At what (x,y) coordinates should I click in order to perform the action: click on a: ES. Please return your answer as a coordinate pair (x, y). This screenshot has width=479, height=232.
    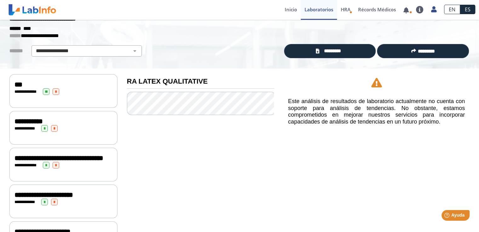
    Looking at the image, I should click on (468, 9).